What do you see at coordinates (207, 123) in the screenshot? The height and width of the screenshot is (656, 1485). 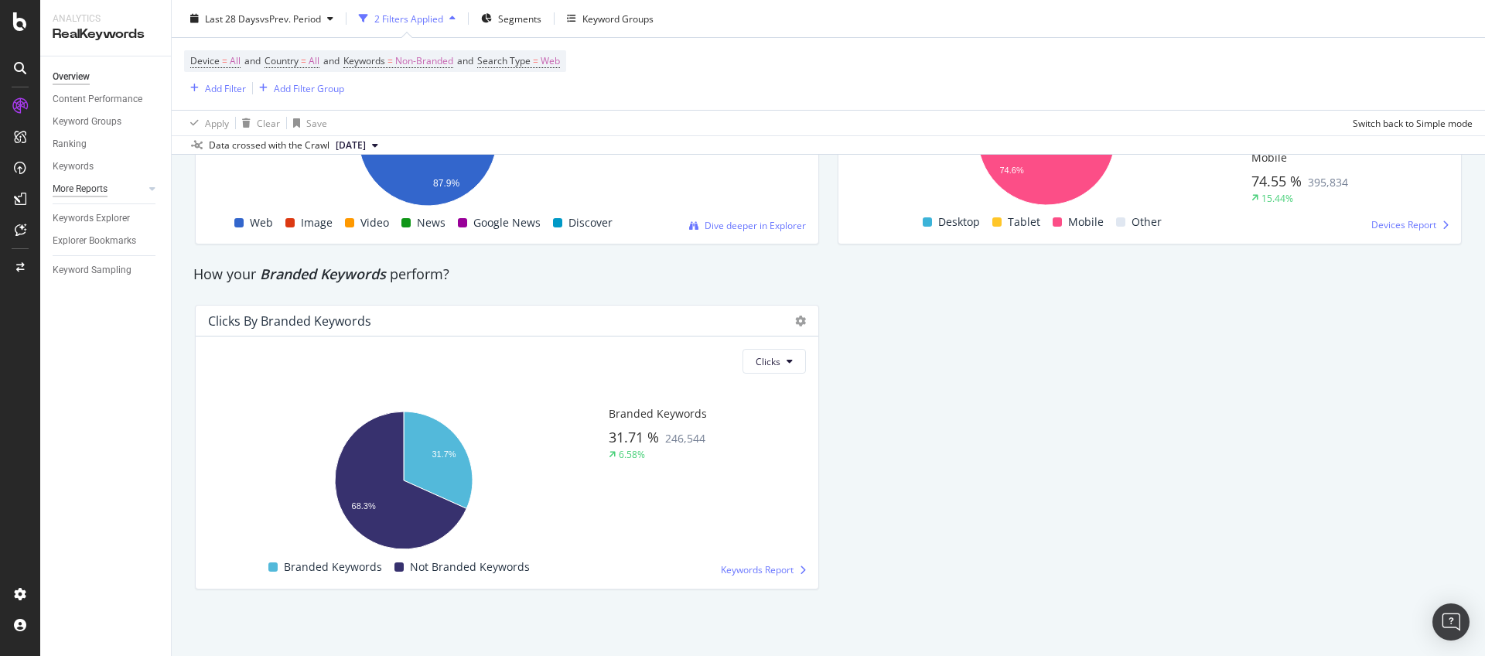 I see `button: Apply` at bounding box center [207, 123].